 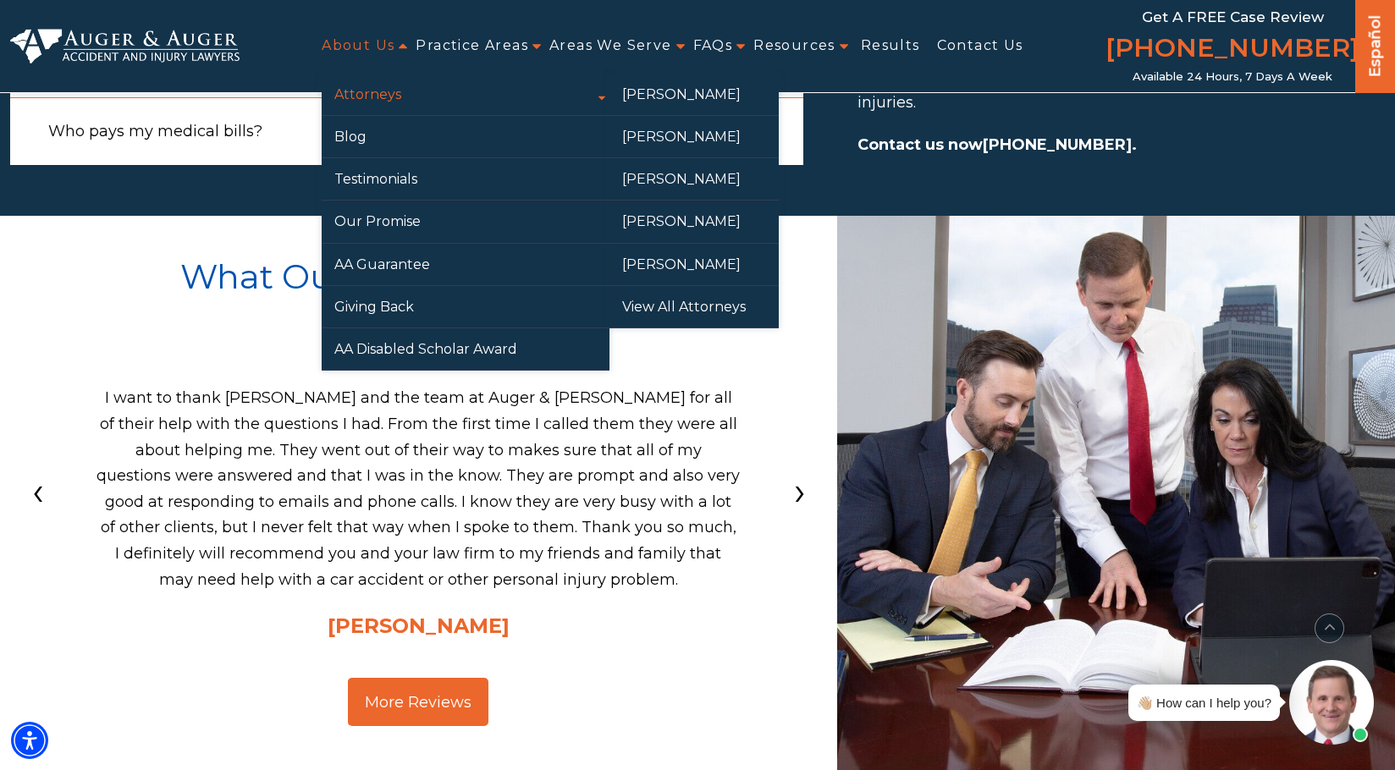 What do you see at coordinates (466, 349) in the screenshot?
I see `a: AA Disabled Scholar Award` at bounding box center [466, 349].